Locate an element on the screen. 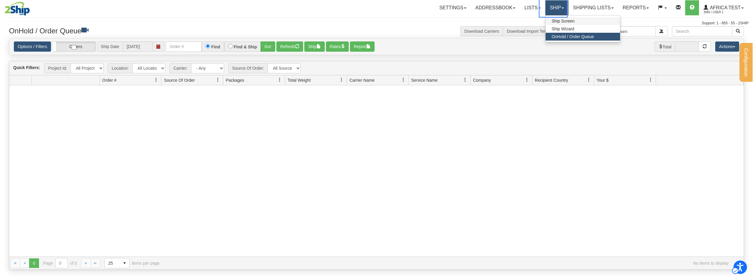  label: Orders is located at coordinates (74, 47).